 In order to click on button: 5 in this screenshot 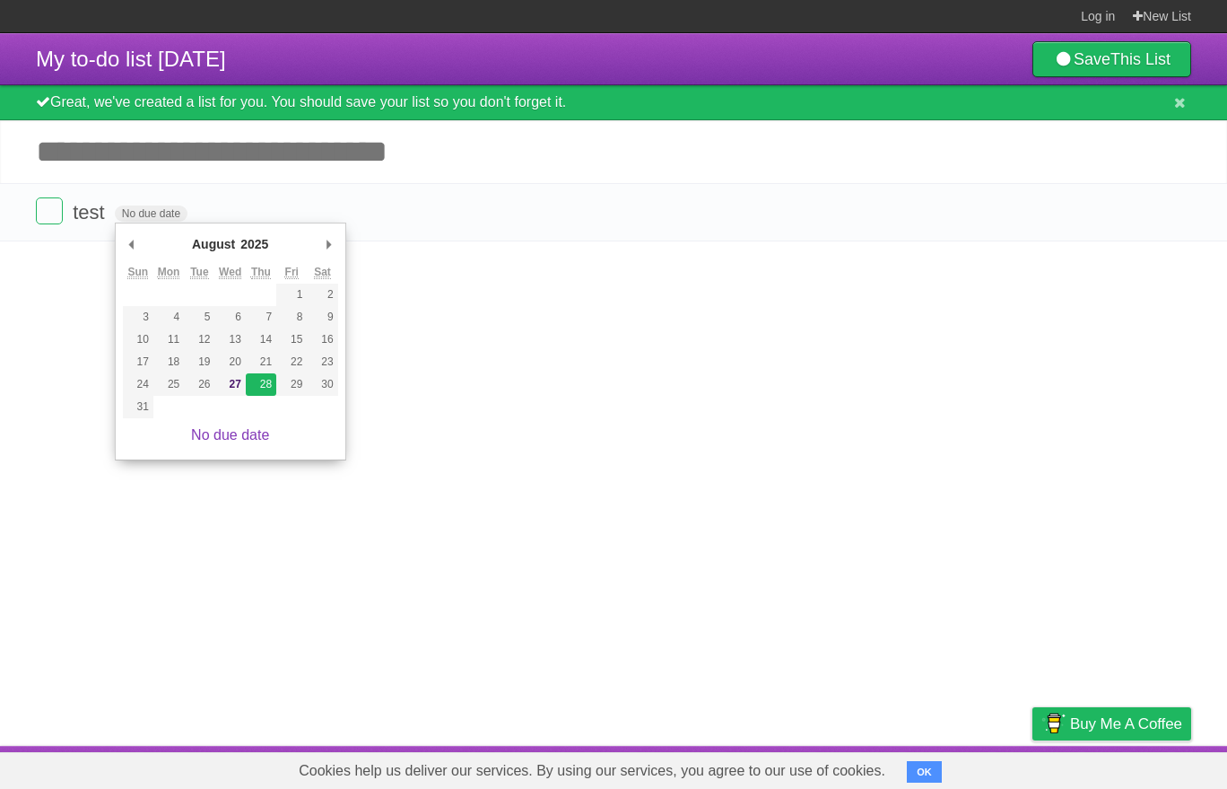, I will do `click(199, 317)`.